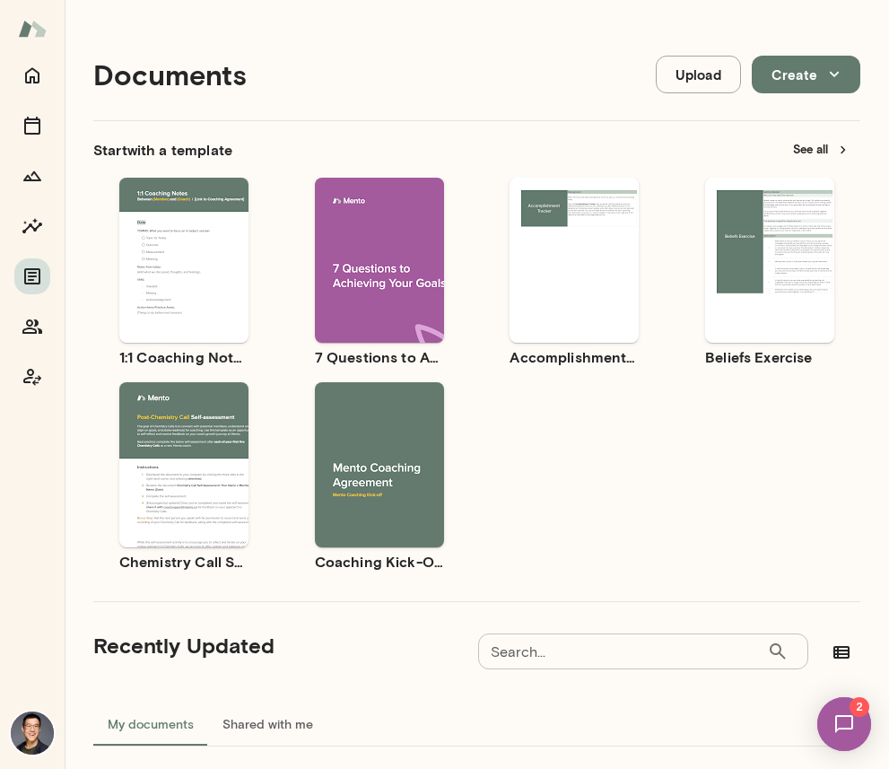  What do you see at coordinates (184, 562) in the screenshot?
I see `h6: Chemistry Call Self-Assessment [Coaches only]` at bounding box center [184, 562].